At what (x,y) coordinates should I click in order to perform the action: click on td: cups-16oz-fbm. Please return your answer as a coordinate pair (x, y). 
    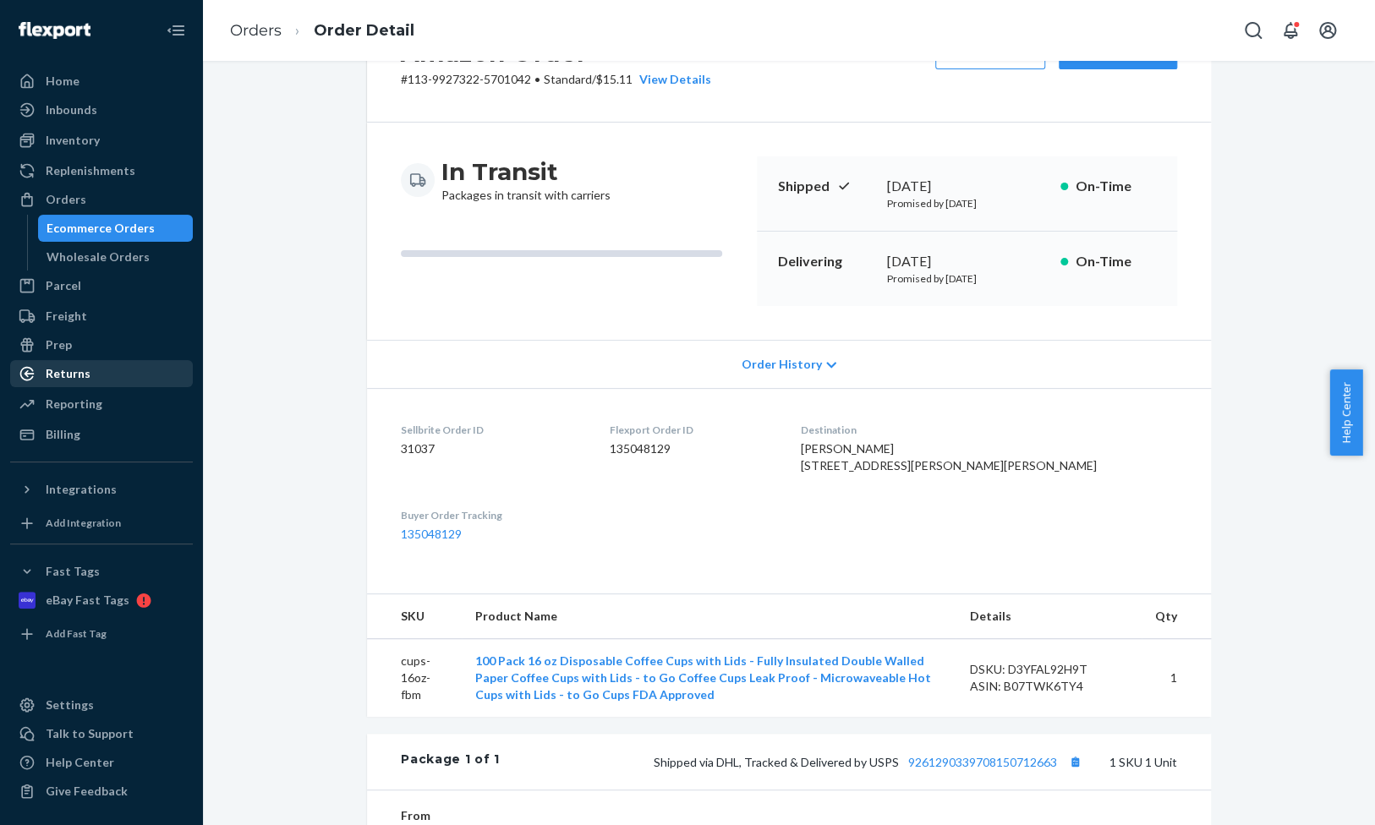
    Looking at the image, I should click on (414, 678).